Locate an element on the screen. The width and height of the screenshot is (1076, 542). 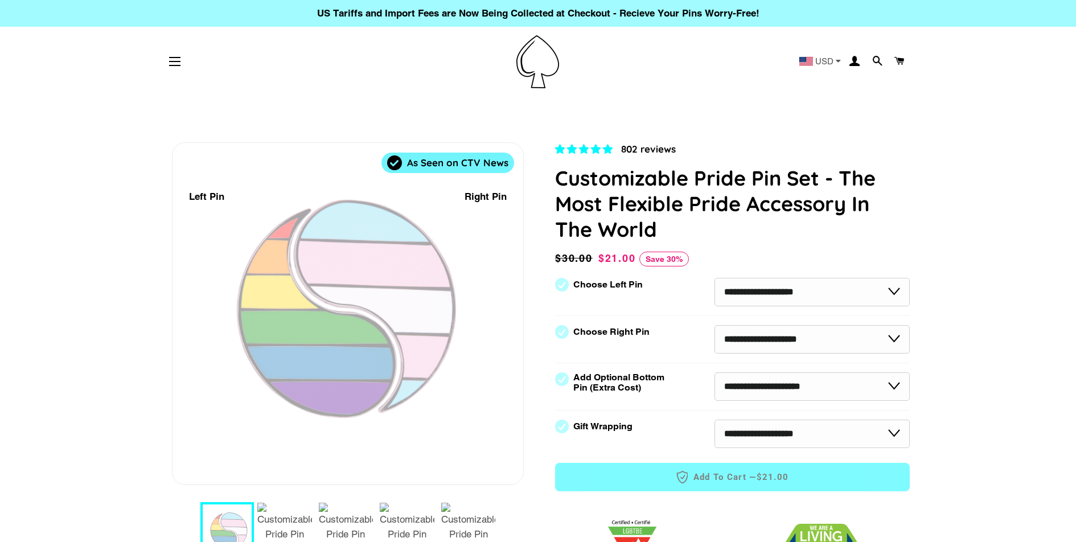
span: 4.83 stars is located at coordinates (585, 149).